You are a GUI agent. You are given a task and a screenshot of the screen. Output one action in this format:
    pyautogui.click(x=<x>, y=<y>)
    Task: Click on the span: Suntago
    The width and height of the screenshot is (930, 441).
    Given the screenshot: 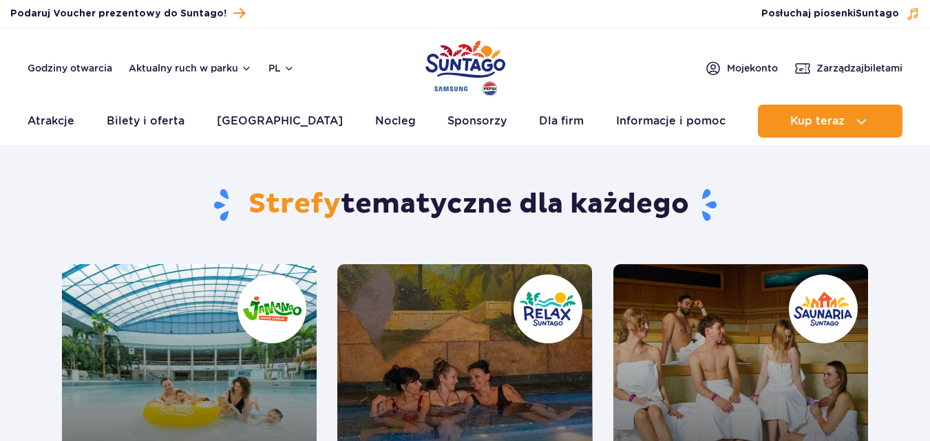 What is the action you would take?
    pyautogui.click(x=877, y=14)
    